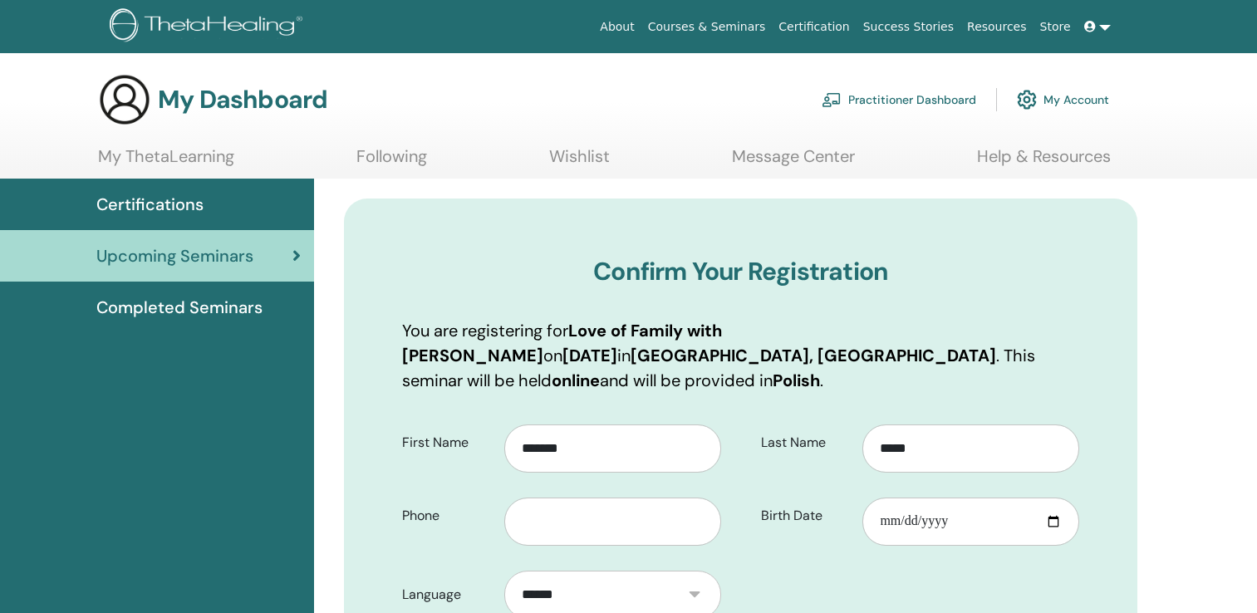  What do you see at coordinates (740, 272) in the screenshot?
I see `h3: Confirm Your Registration` at bounding box center [740, 272].